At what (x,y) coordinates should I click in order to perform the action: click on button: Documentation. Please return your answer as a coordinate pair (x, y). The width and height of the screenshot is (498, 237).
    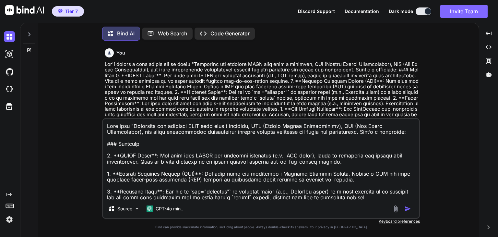
    Looking at the image, I should click on (362, 11).